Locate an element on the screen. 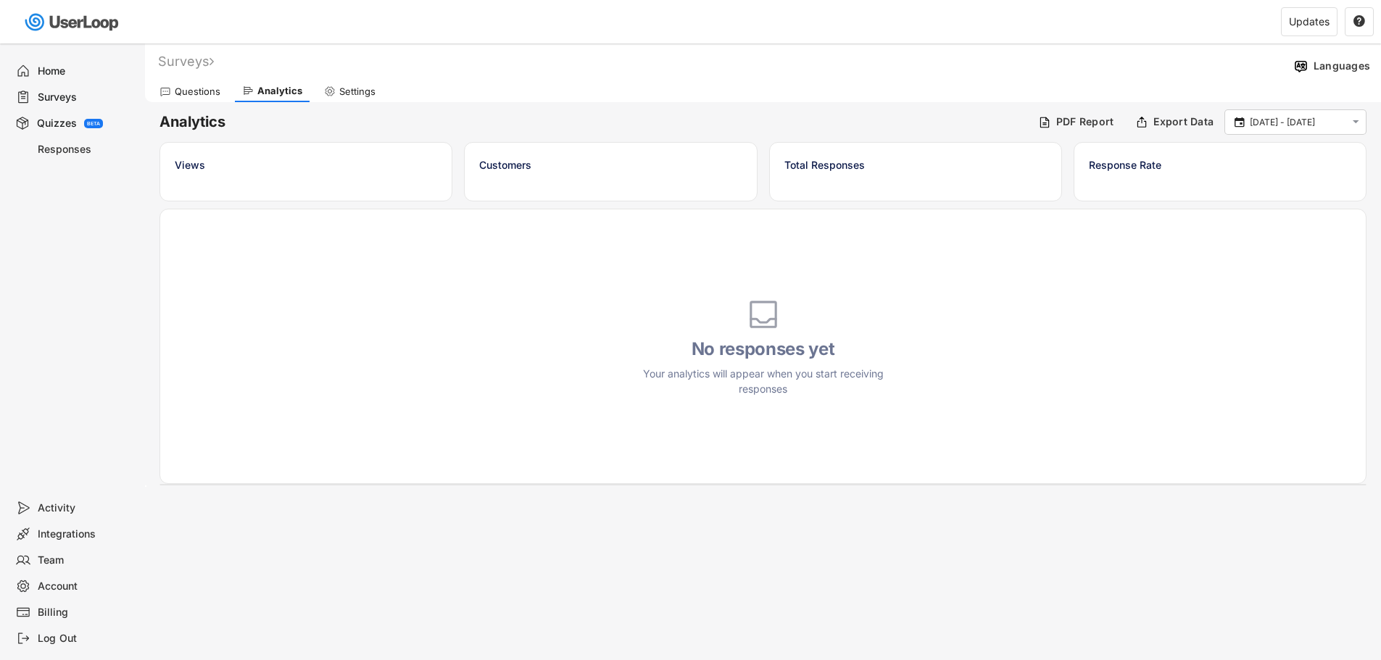 The height and width of the screenshot is (660, 1381). div: Home is located at coordinates (86, 71).